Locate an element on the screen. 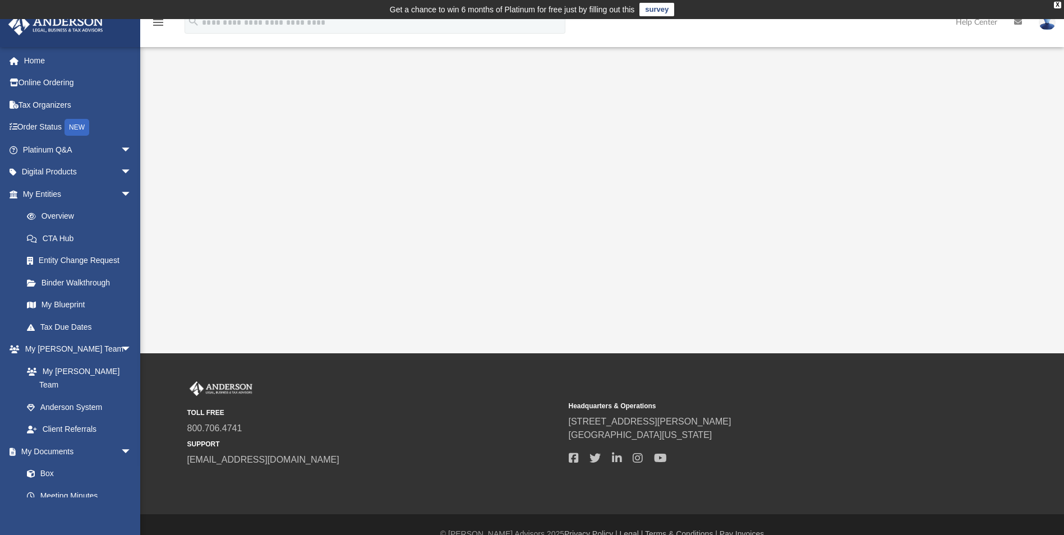 The height and width of the screenshot is (535, 1064). a: Binder Walkthrough is located at coordinates (82, 283).